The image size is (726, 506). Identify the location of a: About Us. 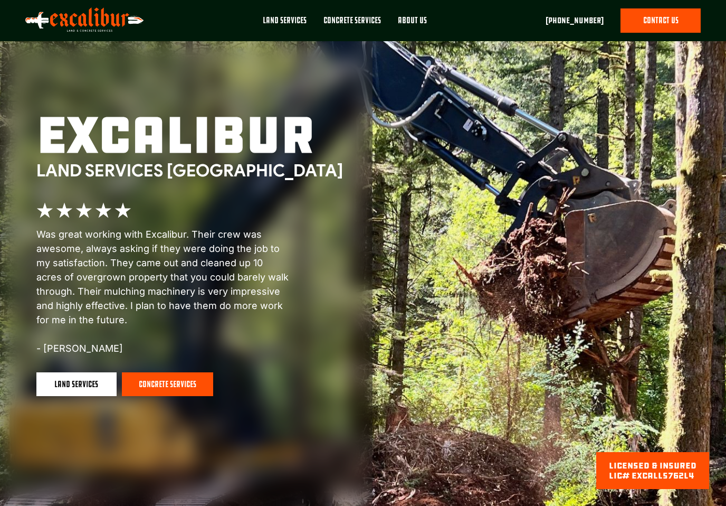
(412, 25).